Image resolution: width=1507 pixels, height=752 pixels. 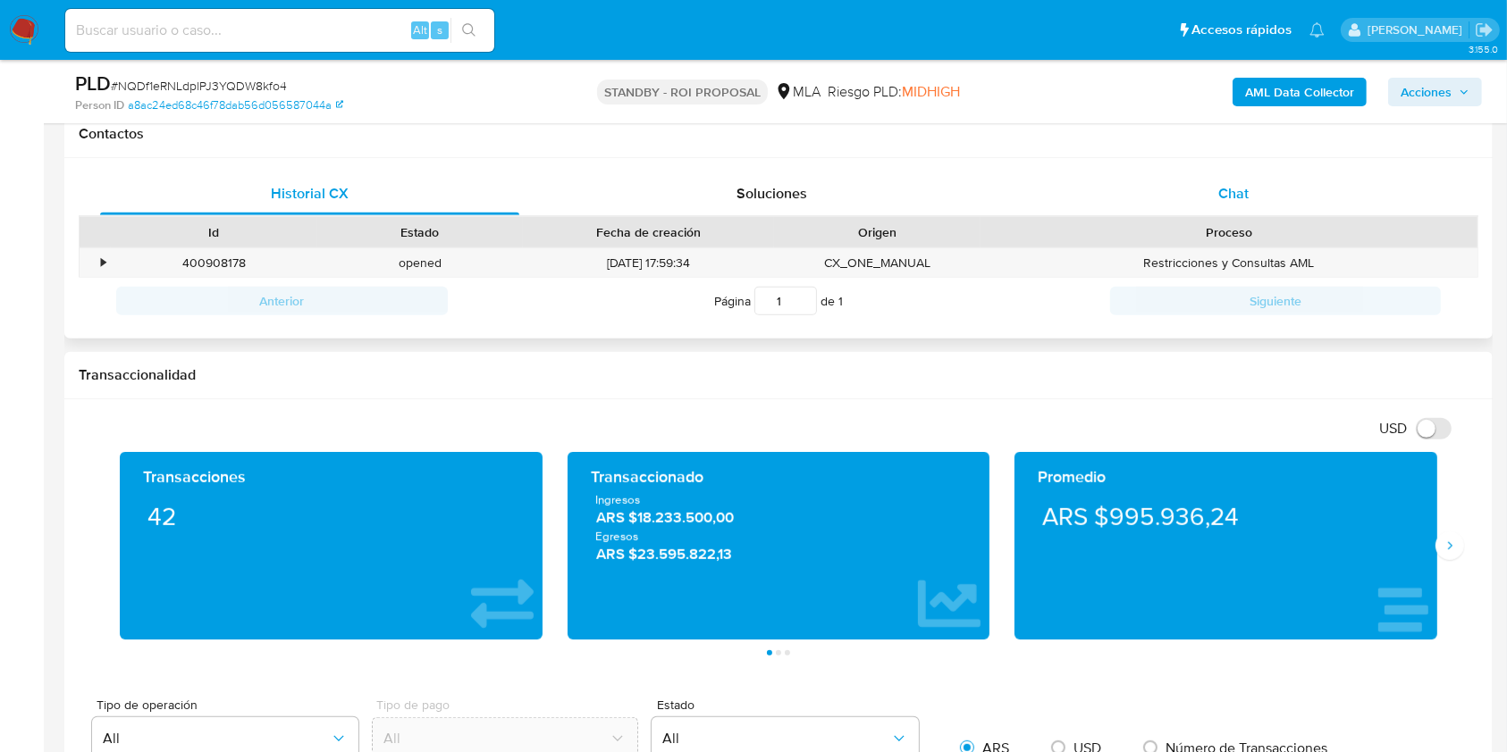 What do you see at coordinates (1241, 29) in the screenshot?
I see `span: Accesos rápidos` at bounding box center [1241, 29].